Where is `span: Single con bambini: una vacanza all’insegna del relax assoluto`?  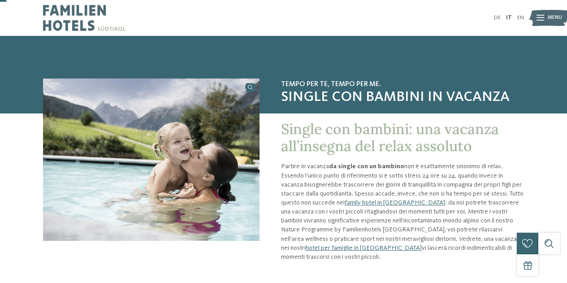 span: Single con bambini: una vacanza all’insegna del relax assoluto is located at coordinates (390, 137).